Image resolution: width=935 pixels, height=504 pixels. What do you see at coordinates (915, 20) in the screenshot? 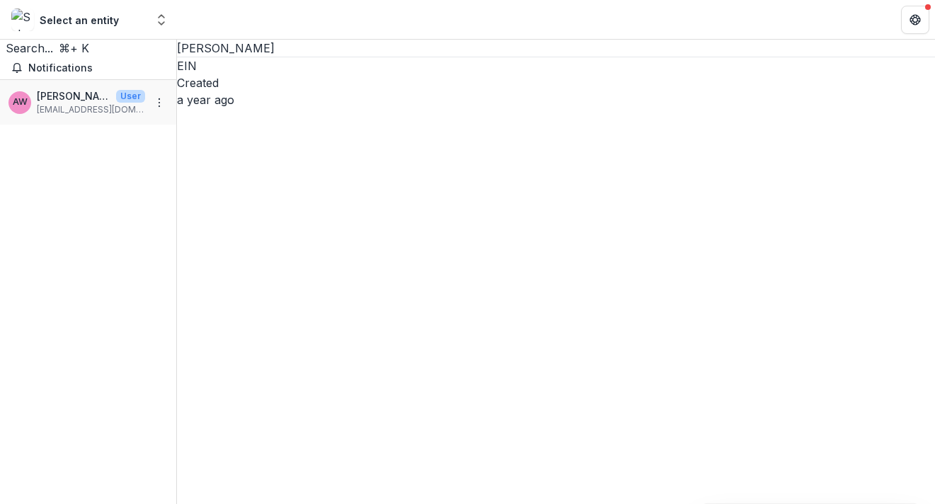
I see `button: Get Help` at bounding box center [915, 20].